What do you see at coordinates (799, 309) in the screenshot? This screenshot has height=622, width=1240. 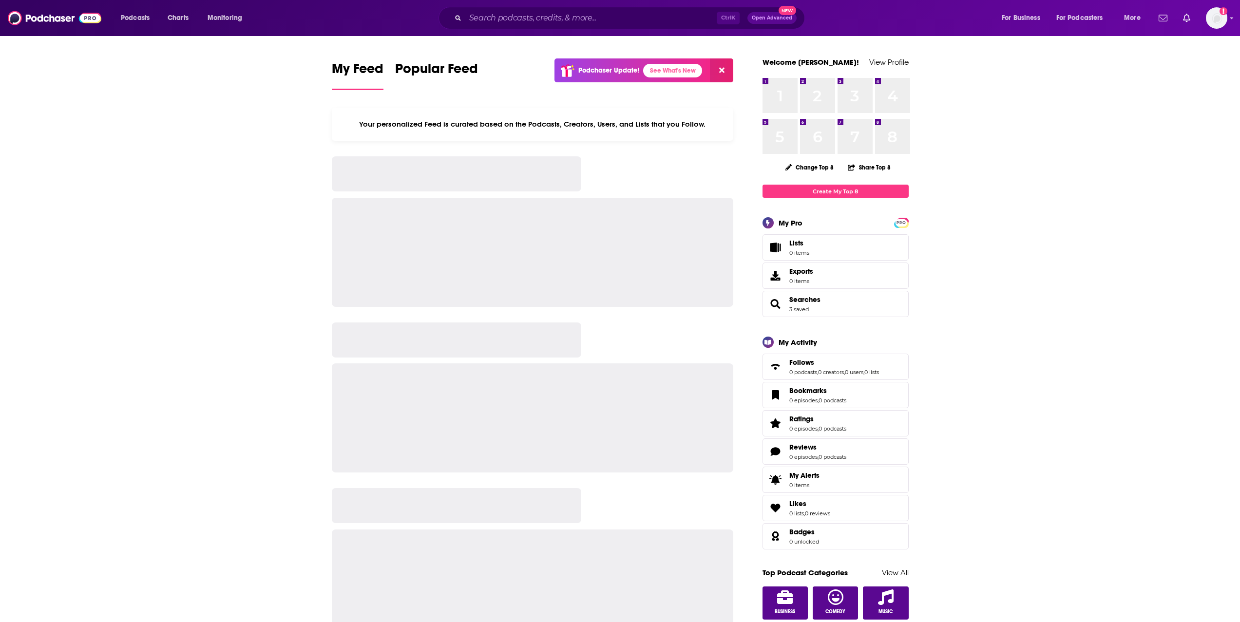 I see `a: 3 saved` at bounding box center [799, 309].